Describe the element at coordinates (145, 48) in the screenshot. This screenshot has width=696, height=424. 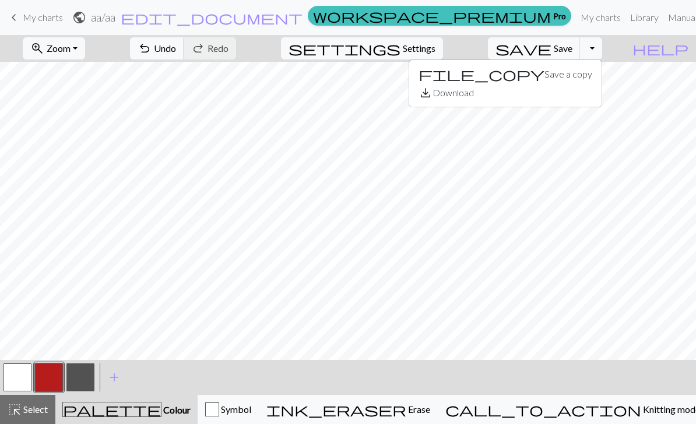
I see `span: undo` at that location.